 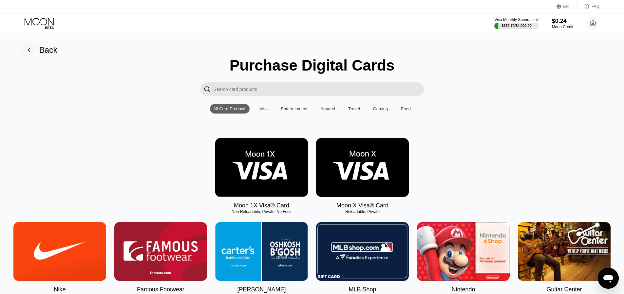 What do you see at coordinates (516, 23) in the screenshot?
I see `div: Visa Monthly Spend Limit$359.70/$4,000.00` at bounding box center [516, 23].